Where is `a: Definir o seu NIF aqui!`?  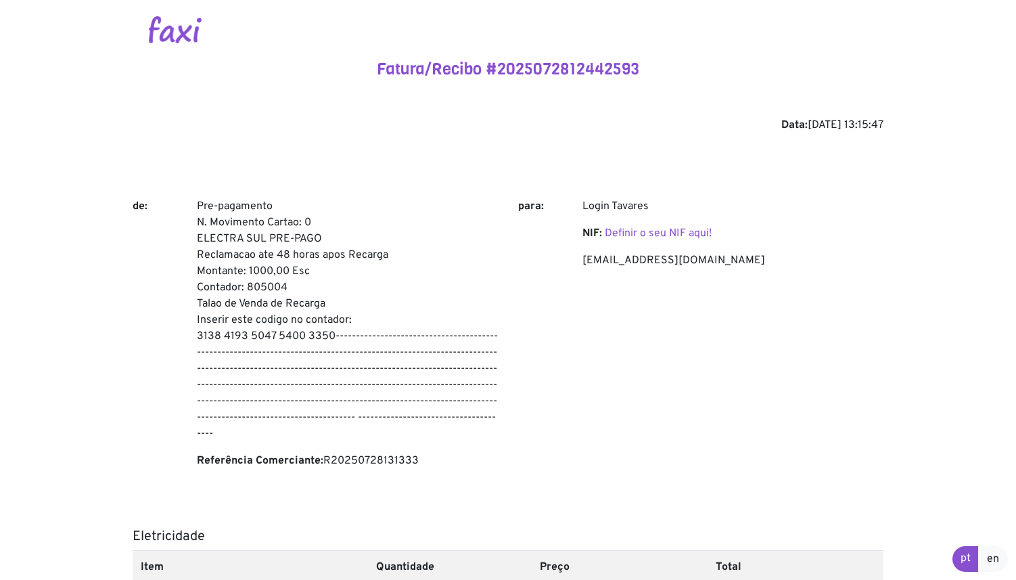 a: Definir o seu NIF aqui! is located at coordinates (658, 233).